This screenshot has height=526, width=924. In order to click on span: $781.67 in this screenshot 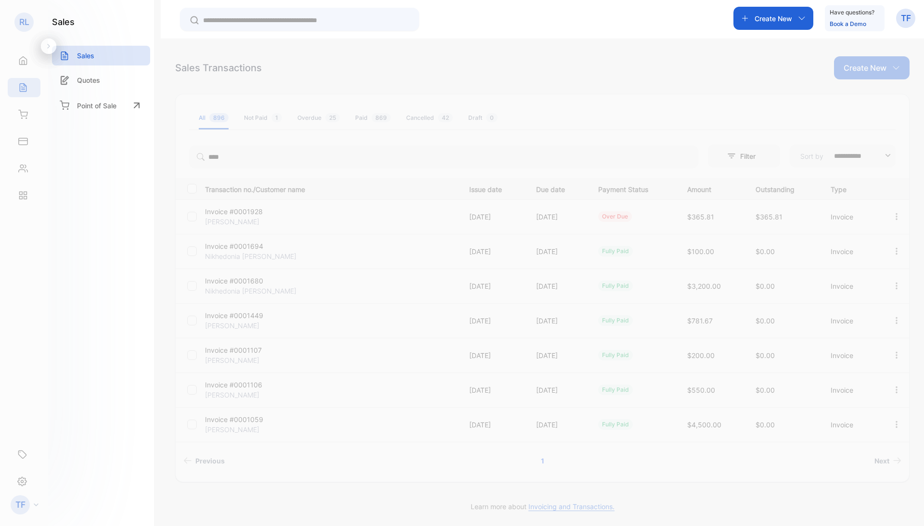, I will do `click(700, 320)`.